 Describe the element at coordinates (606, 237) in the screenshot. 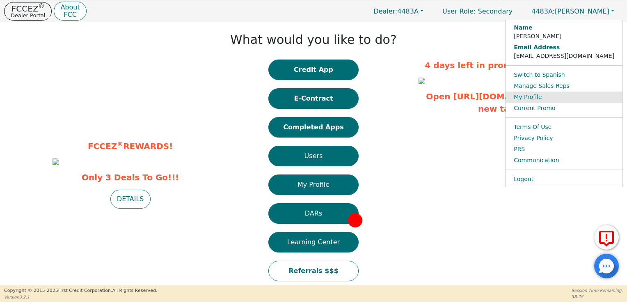

I see `button: Report Error to FCC` at that location.